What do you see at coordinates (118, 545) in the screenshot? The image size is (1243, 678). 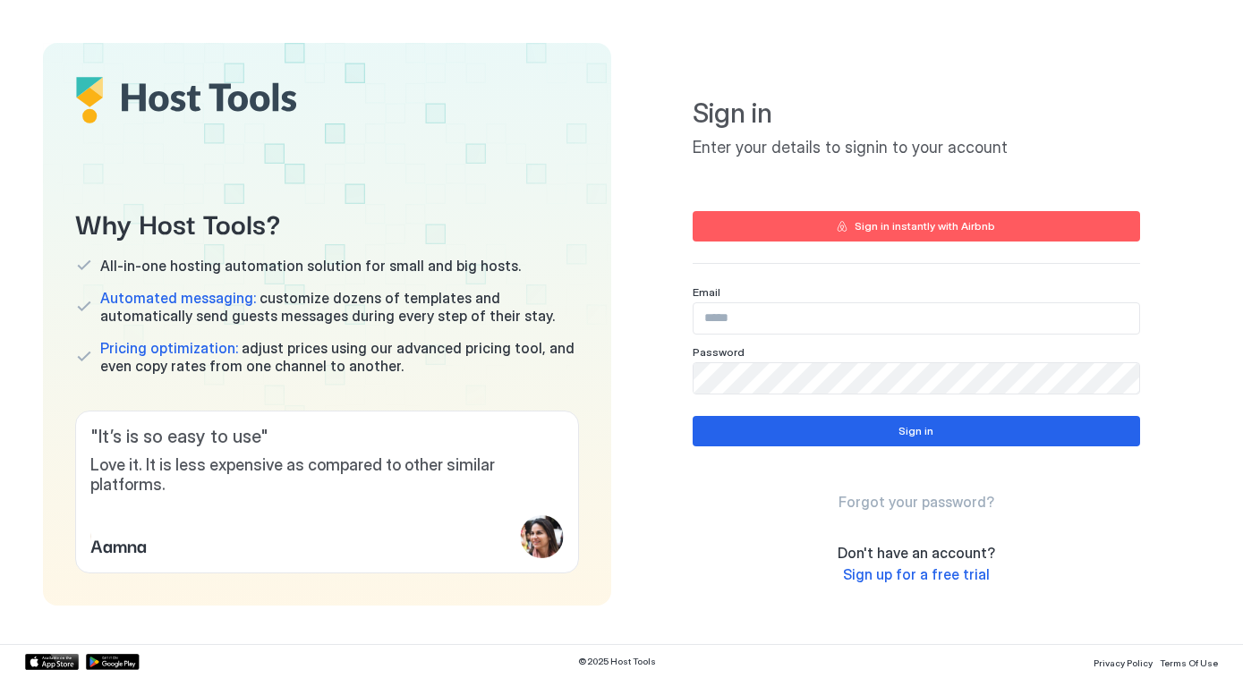 I see `span: Aamna` at bounding box center [118, 545].